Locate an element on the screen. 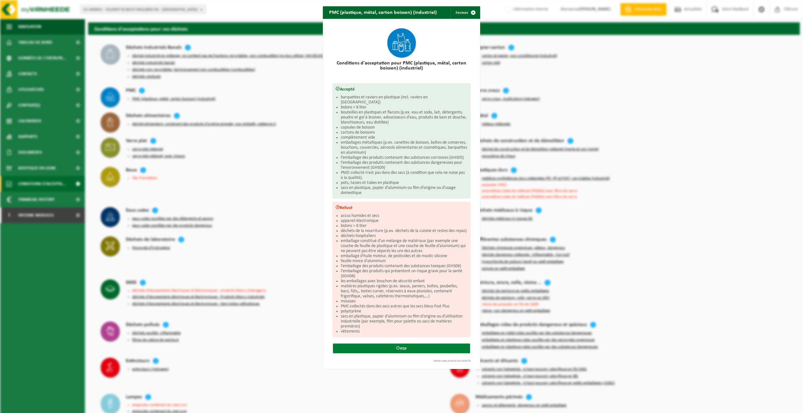 This screenshot has width=803, height=413. li: emballages métalliques (p.ex. canettes de boisson, boîtes de conserves, bouchons, couvercles, aér... is located at coordinates (404, 148).